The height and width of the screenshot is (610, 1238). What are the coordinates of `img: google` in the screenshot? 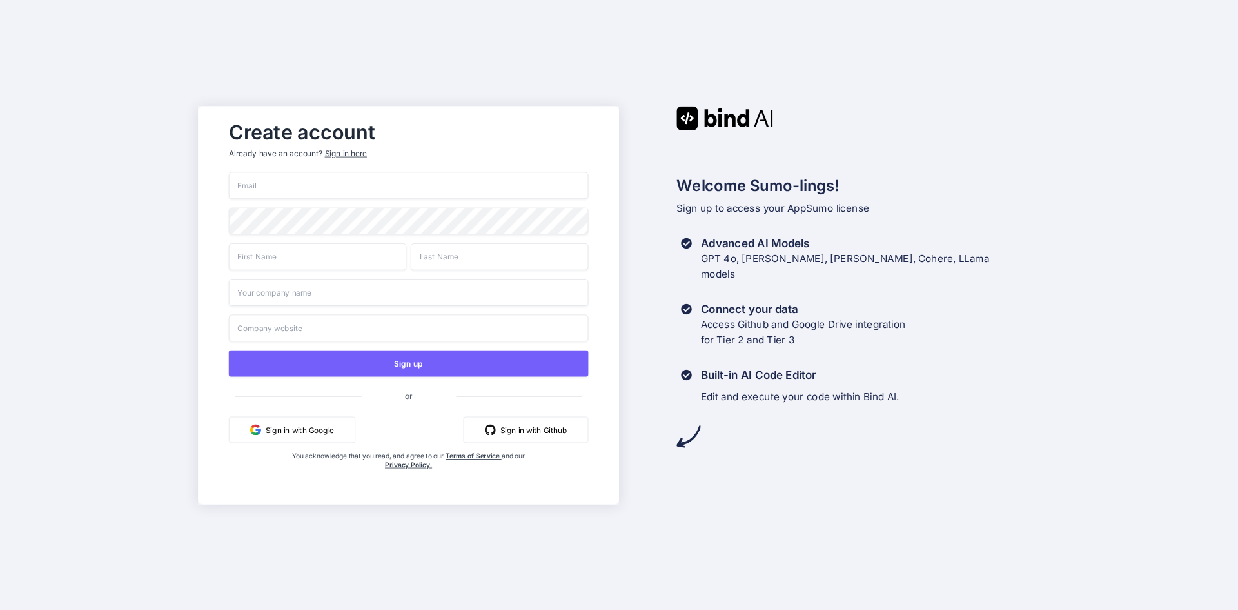 It's located at (255, 429).